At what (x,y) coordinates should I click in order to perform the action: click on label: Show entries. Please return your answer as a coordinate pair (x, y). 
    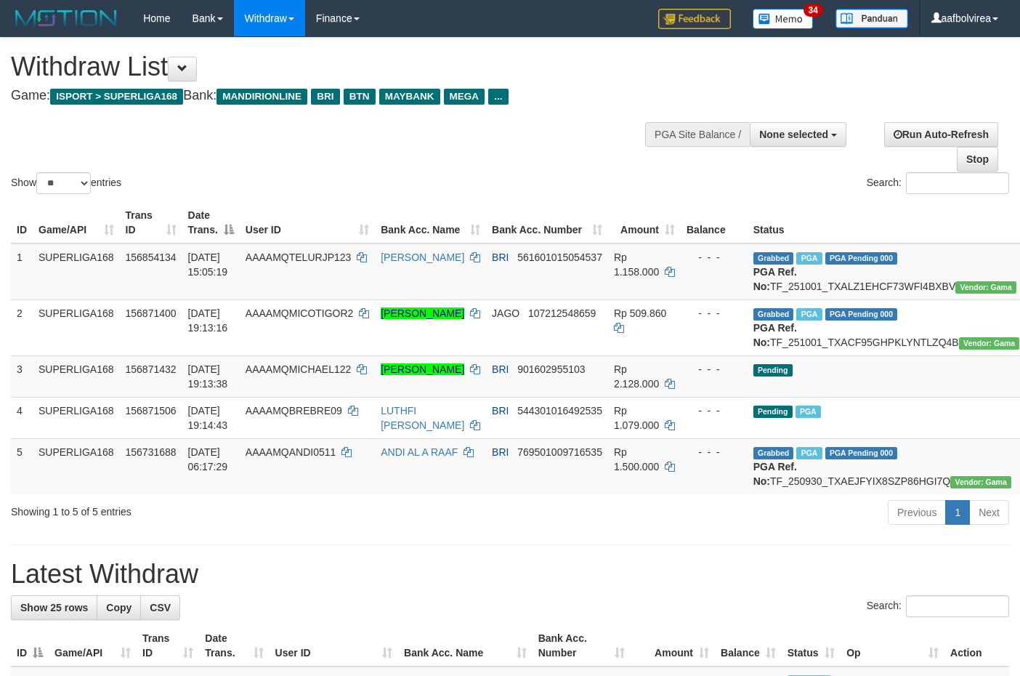
    Looking at the image, I should click on (66, 183).